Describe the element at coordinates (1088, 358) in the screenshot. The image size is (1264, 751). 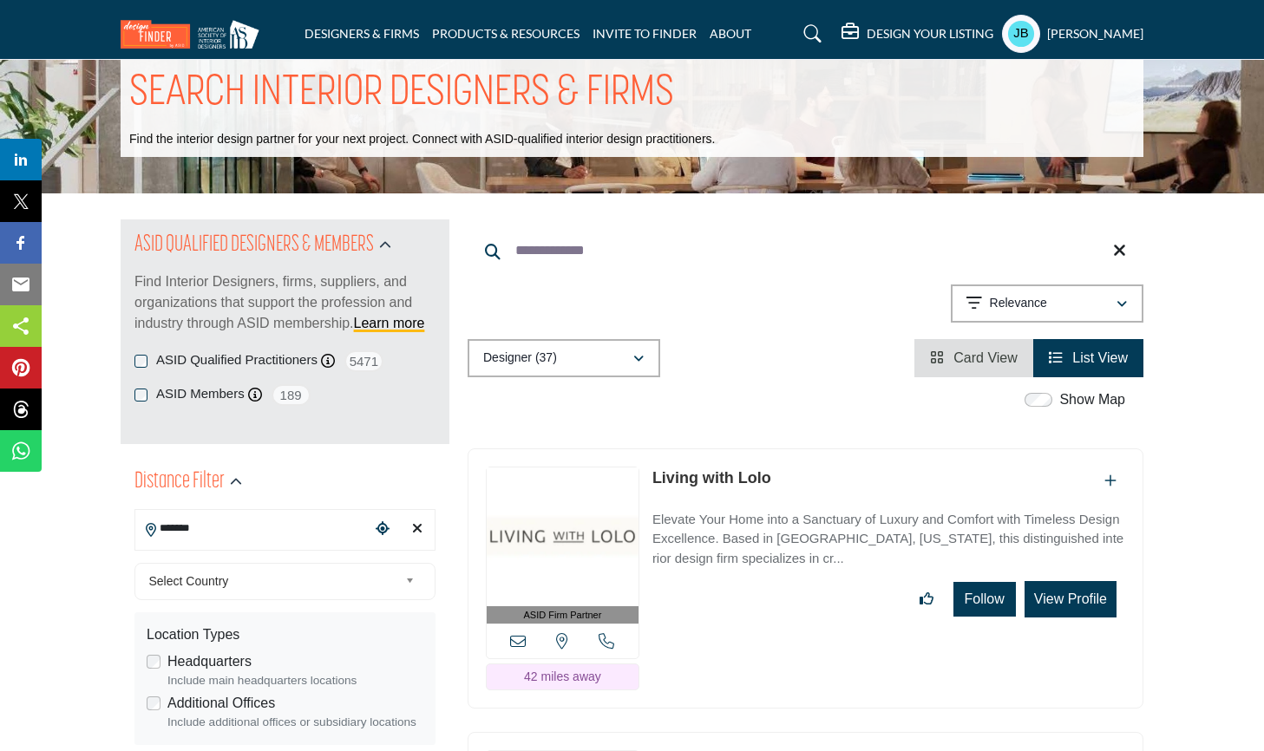
I see `a: View List` at that location.